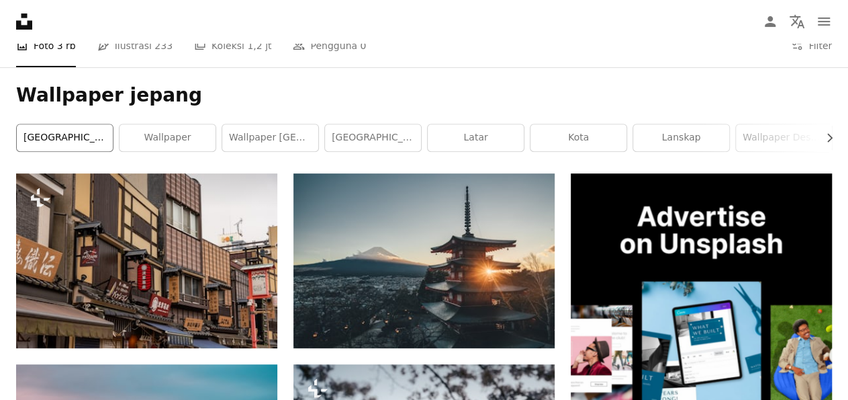 The image size is (848, 400). Describe the element at coordinates (163, 46) in the screenshot. I see `span: 233` at that location.